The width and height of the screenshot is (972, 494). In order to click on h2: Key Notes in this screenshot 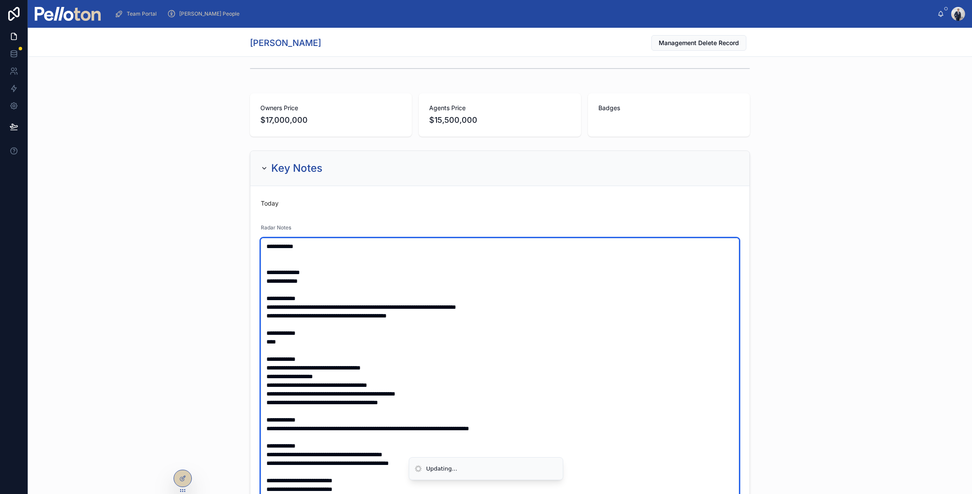, I will do `click(297, 168)`.